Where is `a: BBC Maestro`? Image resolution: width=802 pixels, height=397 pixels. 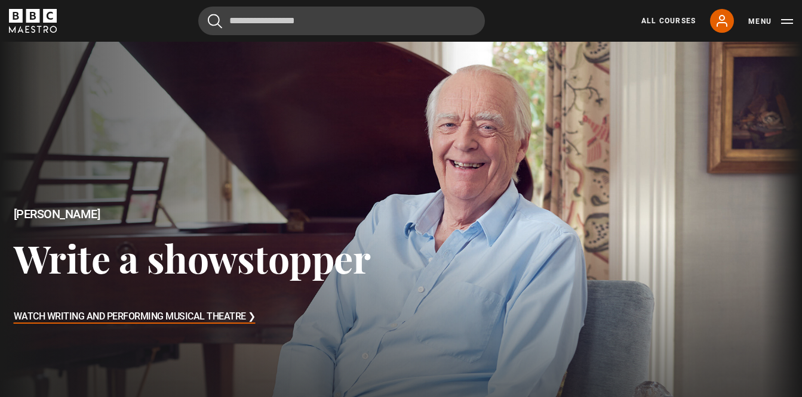
a: BBC Maestro is located at coordinates (33, 21).